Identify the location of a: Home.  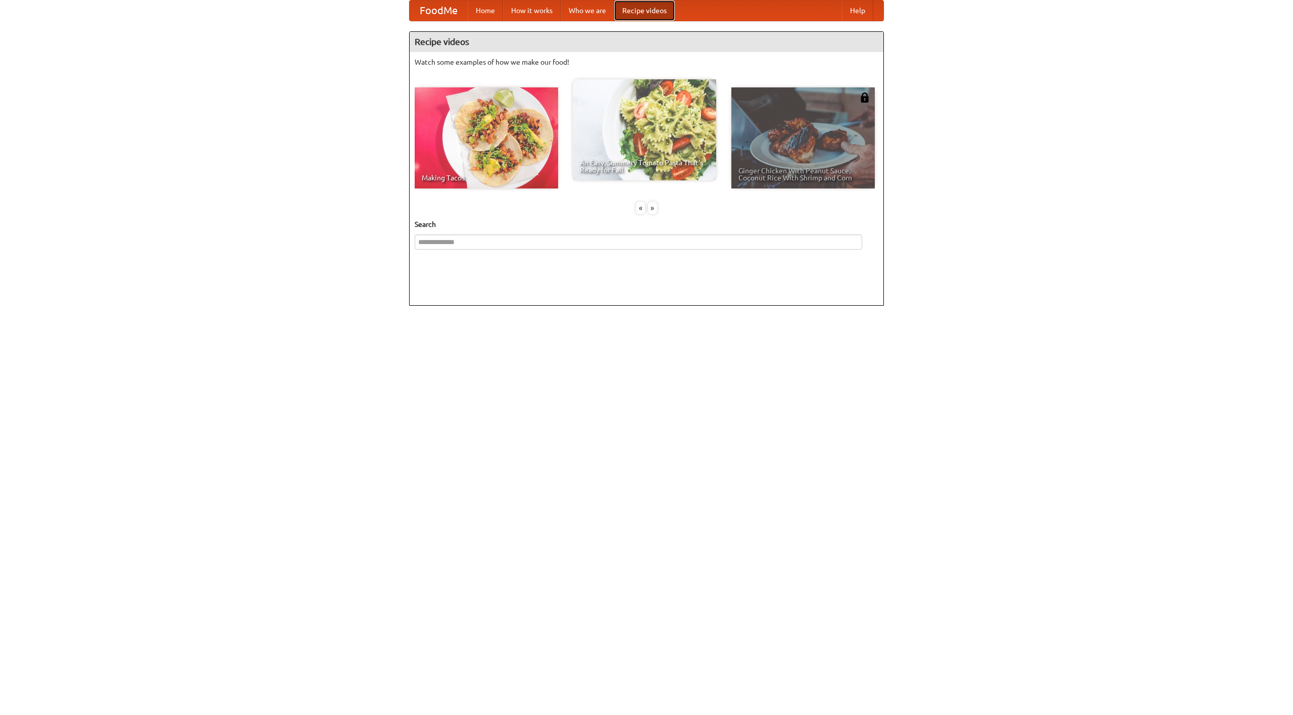
(485, 11).